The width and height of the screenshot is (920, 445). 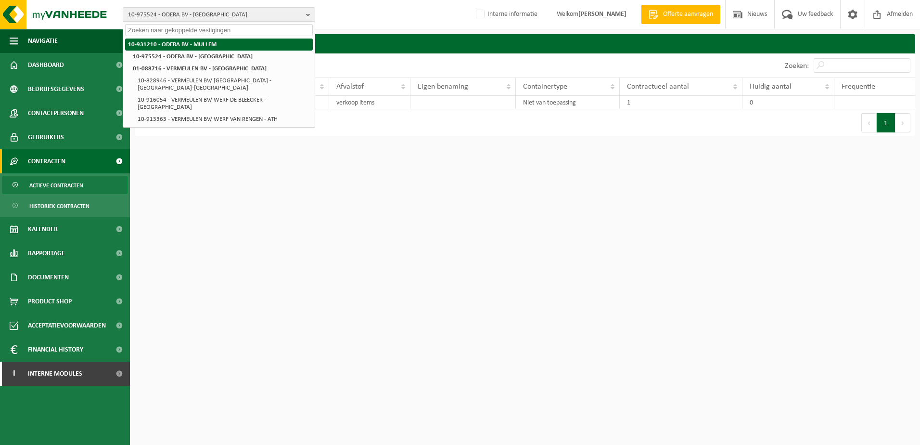 I want to click on span: Bedrijfsgegevens, so click(x=56, y=89).